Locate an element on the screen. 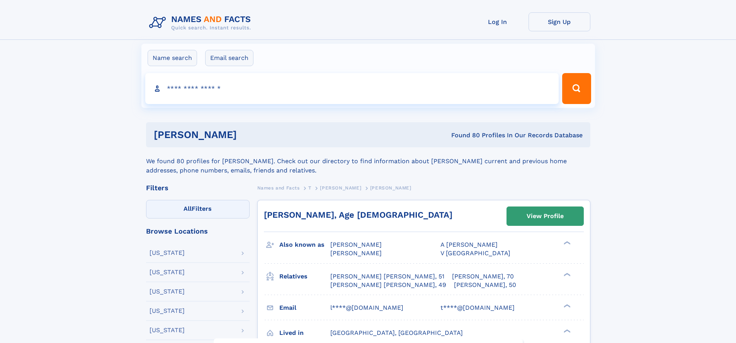  div: Found 80 Profiles In Our Records Database is located at coordinates (463, 135).